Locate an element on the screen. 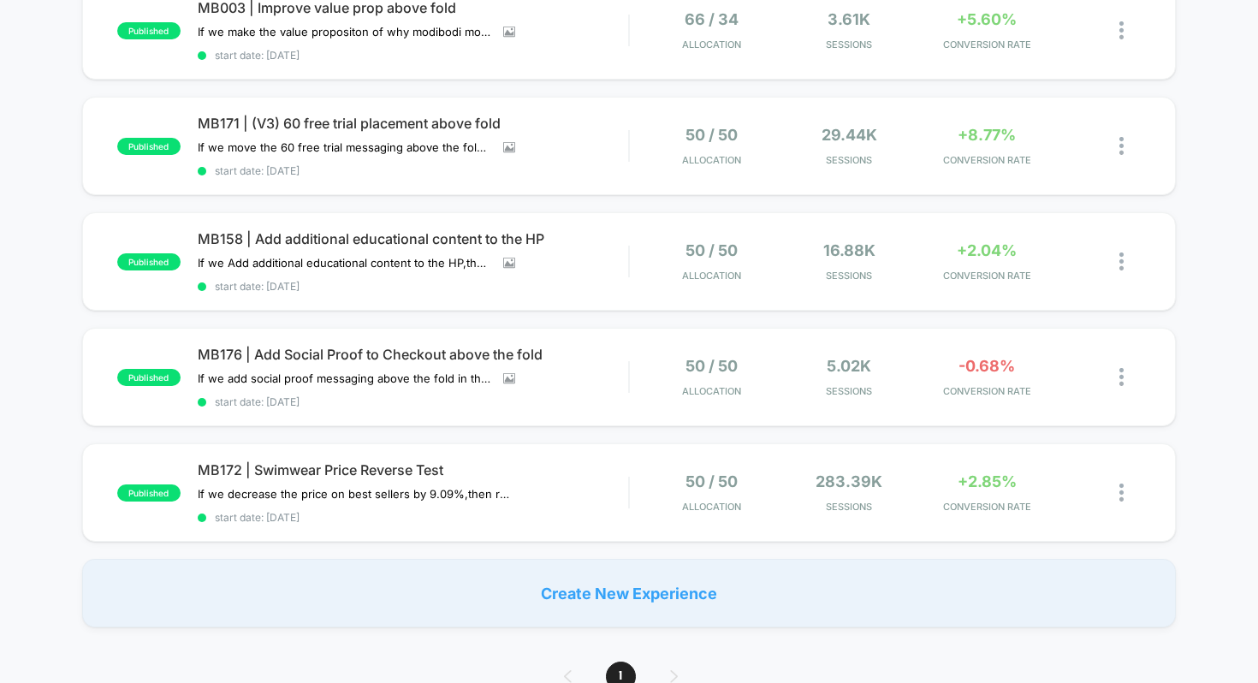 The width and height of the screenshot is (1258, 683). span: If we add social proof messaging above the fold in the checkout,then conversions will increase,be... is located at coordinates (344, 378).